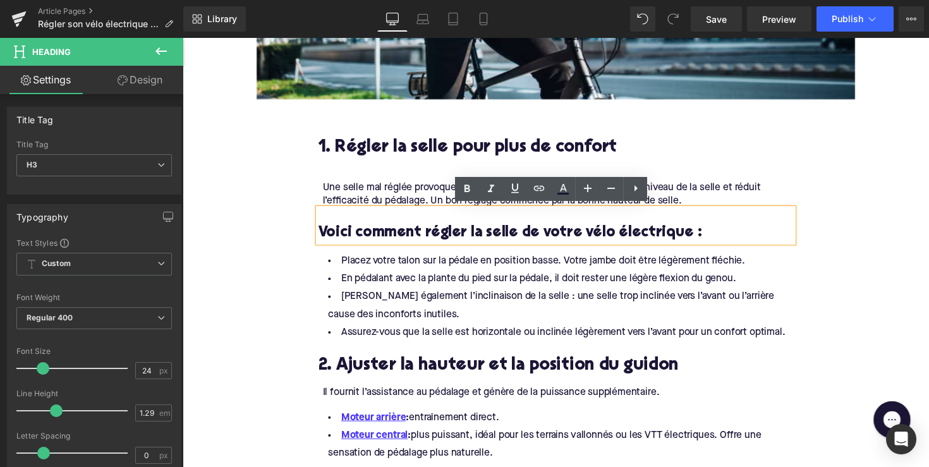 The image size is (929, 467). Describe the element at coordinates (780, 19) in the screenshot. I see `a: Preview` at that location.